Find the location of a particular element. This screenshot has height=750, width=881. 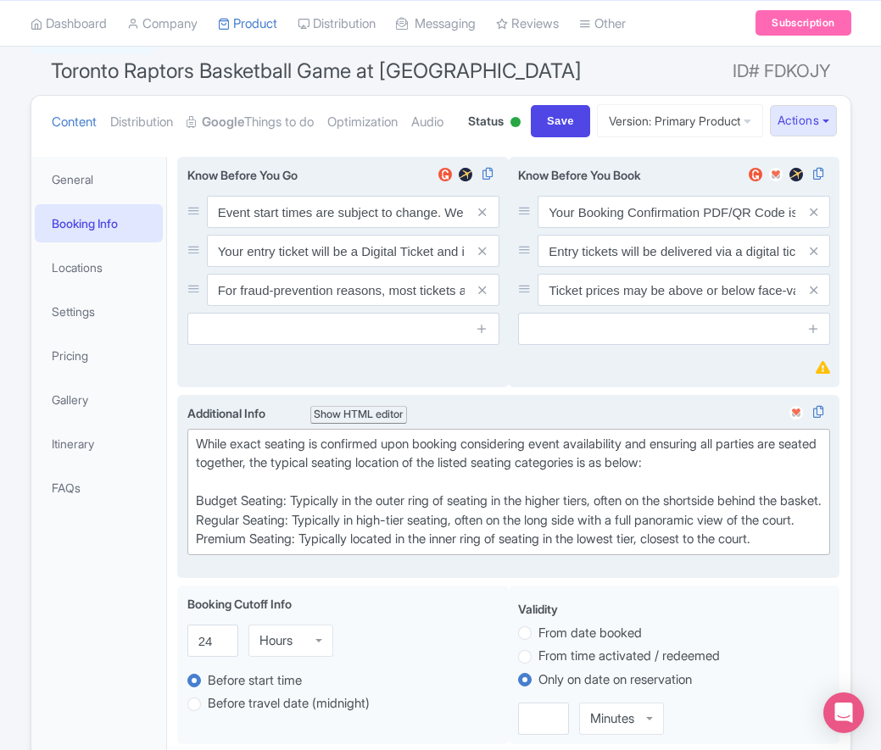

span: Validity is located at coordinates (537, 609).